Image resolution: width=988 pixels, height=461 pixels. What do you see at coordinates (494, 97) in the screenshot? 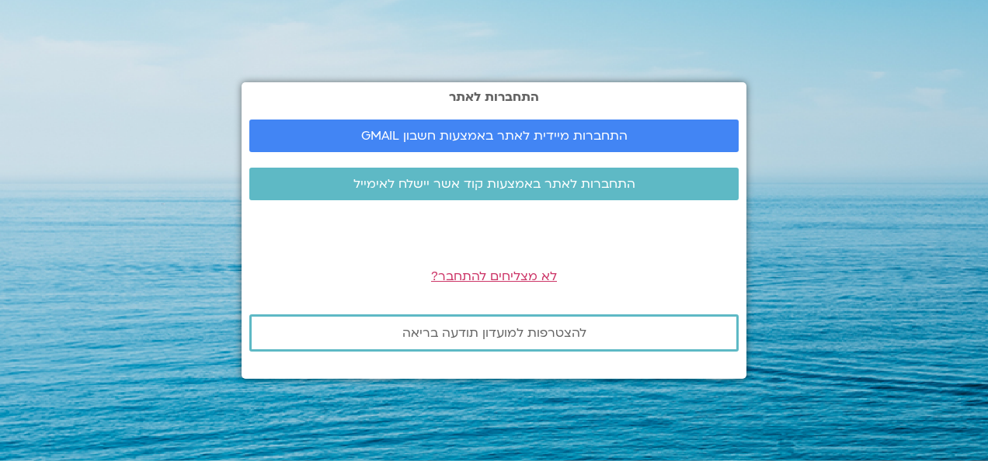
I see `h2: התחברות לאתר` at bounding box center [494, 97].